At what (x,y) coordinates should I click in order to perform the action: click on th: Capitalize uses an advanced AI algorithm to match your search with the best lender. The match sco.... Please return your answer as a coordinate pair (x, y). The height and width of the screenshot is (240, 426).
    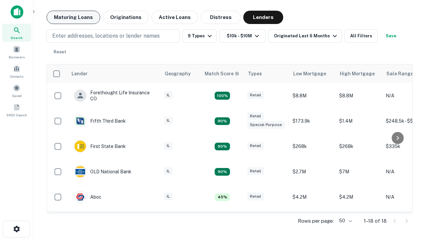
    Looking at the image, I should click on (222, 74).